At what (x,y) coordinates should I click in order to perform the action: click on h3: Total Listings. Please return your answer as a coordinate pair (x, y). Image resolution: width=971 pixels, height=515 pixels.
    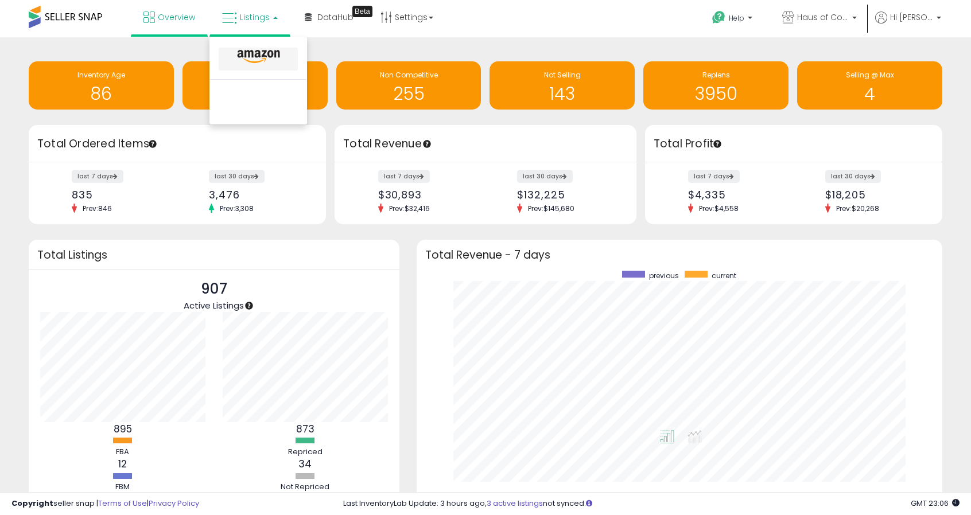
    Looking at the image, I should click on (214, 255).